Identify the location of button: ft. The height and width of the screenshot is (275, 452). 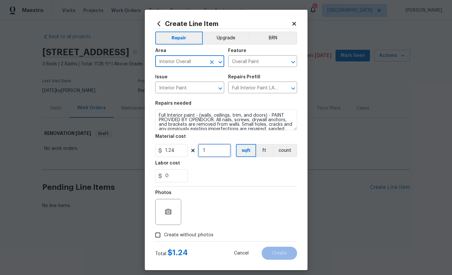
(264, 151).